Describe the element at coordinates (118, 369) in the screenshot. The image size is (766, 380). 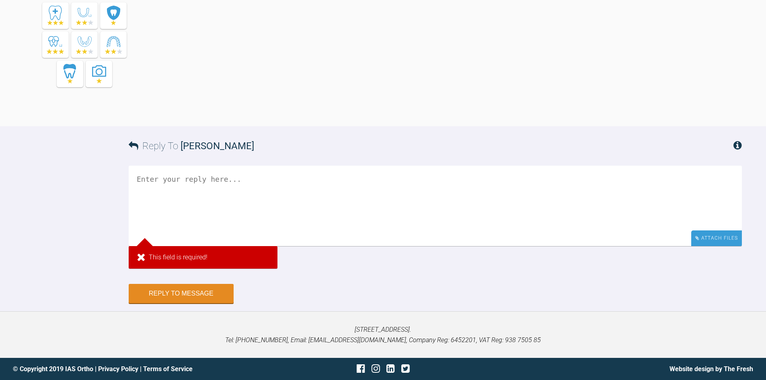
I see `a: Privacy Policy` at that location.